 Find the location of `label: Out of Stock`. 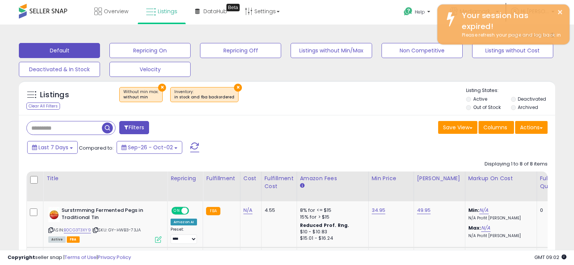

label: Out of Stock is located at coordinates (486, 107).